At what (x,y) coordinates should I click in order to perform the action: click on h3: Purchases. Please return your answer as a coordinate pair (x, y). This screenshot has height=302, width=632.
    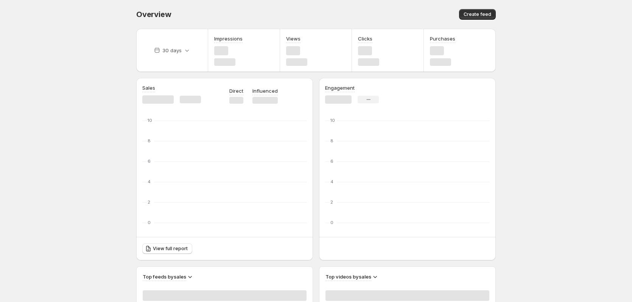
    Looking at the image, I should click on (442, 39).